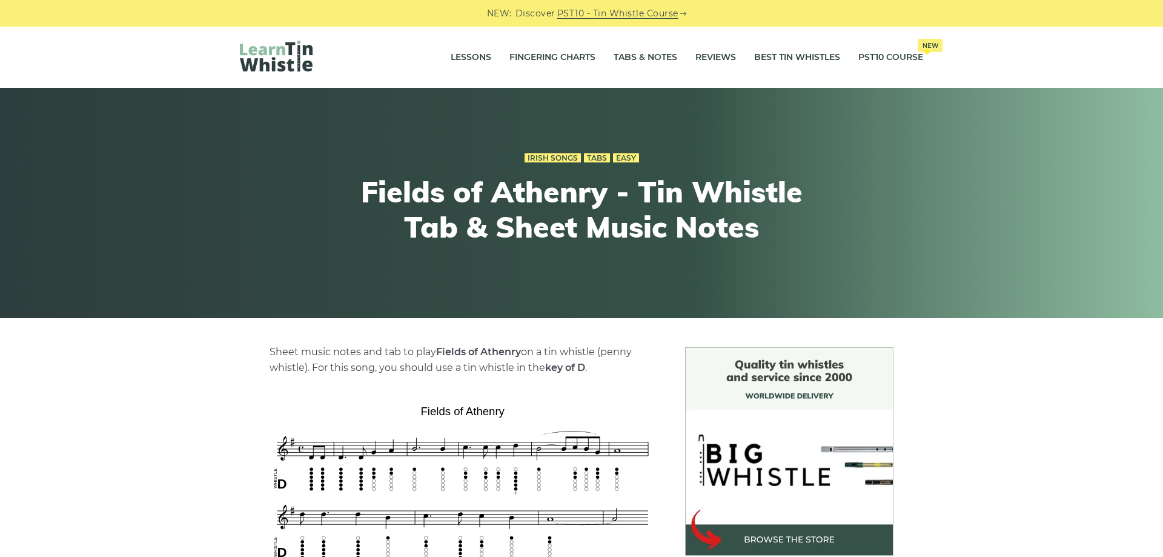  I want to click on img: BigWhistle Tin Whistle Store, so click(789, 451).